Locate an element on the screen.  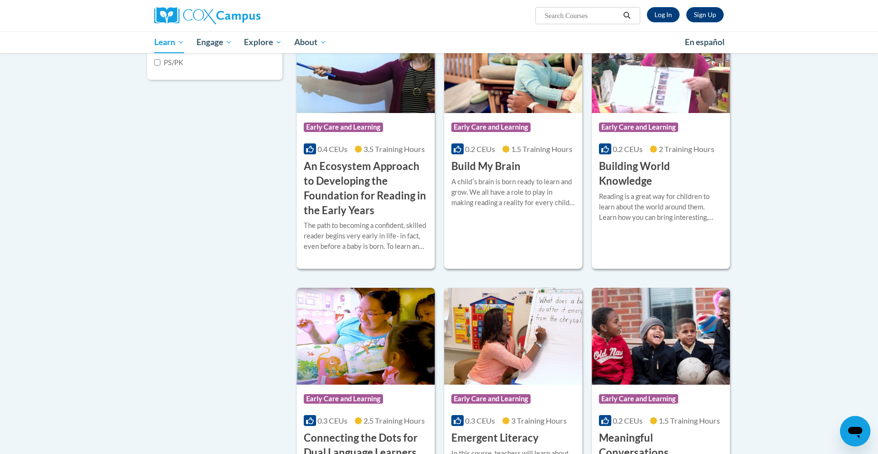
label: PS/PK is located at coordinates (169, 63).